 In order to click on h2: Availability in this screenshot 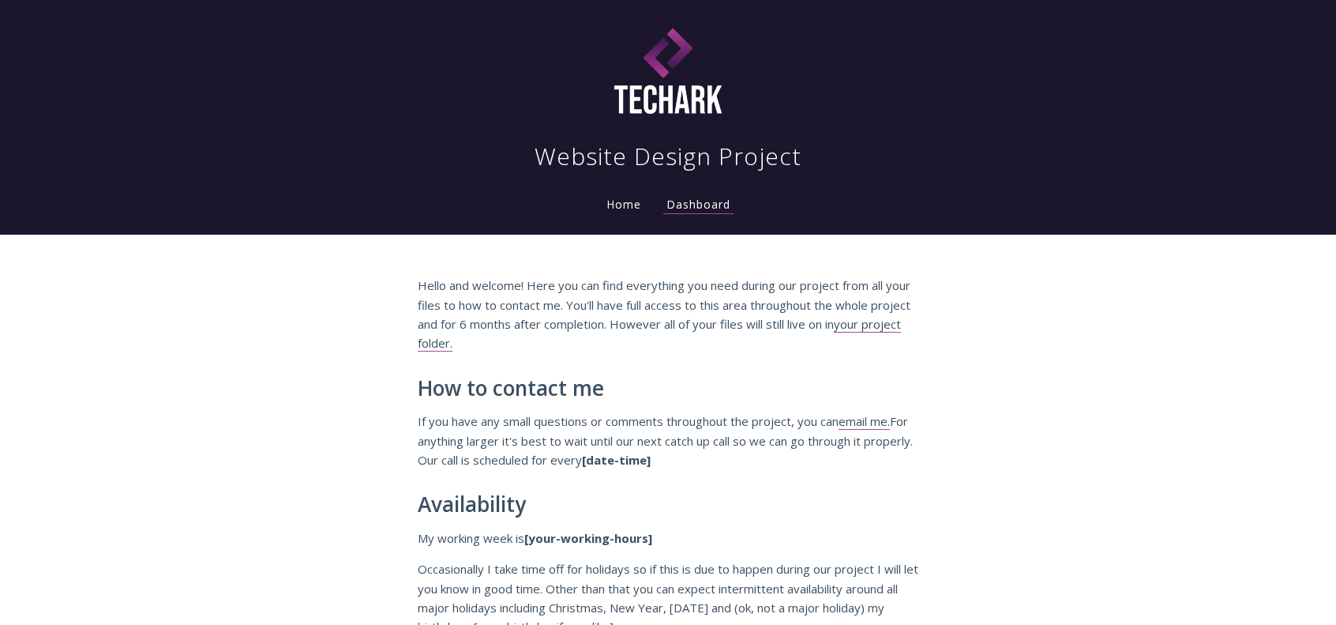, I will do `click(668, 505)`.